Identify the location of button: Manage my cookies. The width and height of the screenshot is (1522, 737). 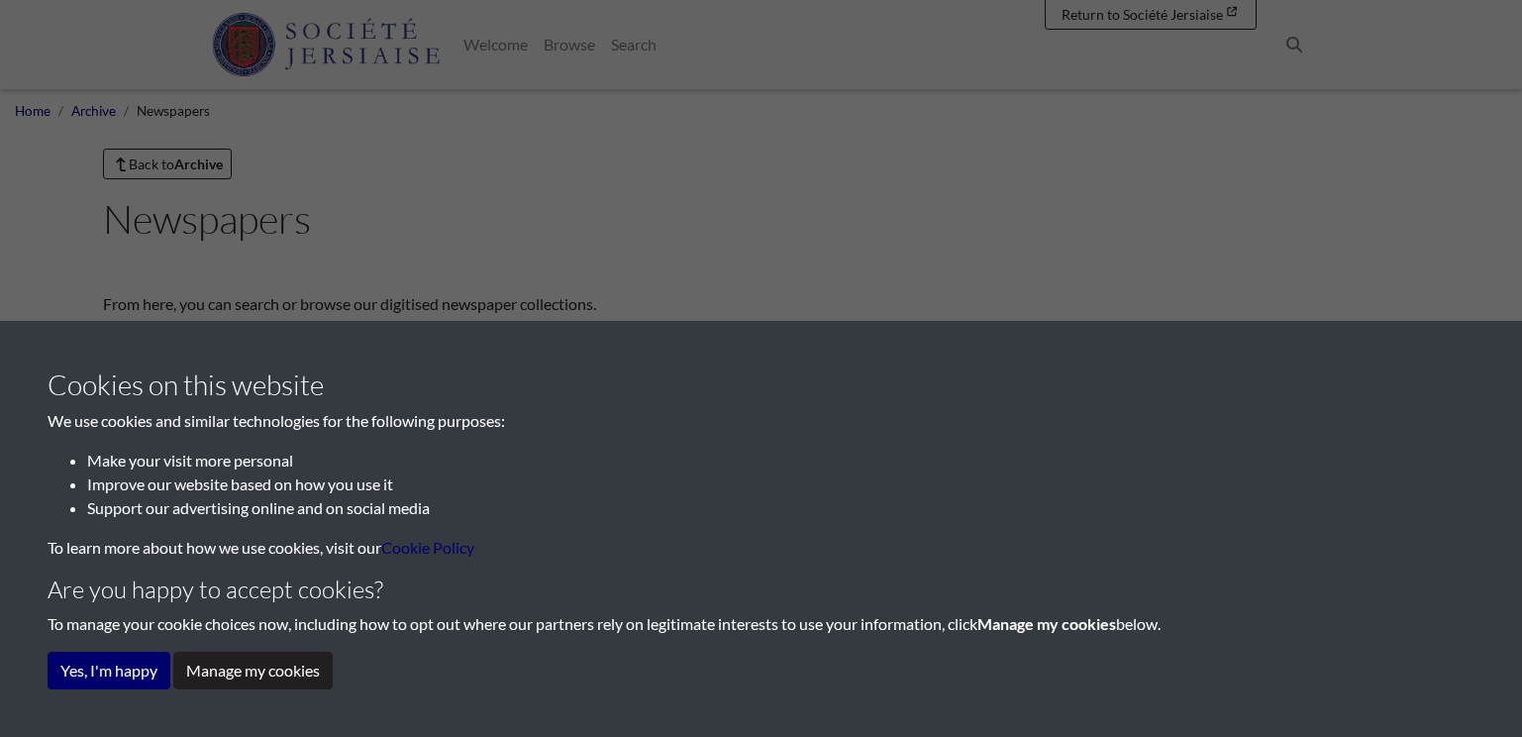
(253, 670).